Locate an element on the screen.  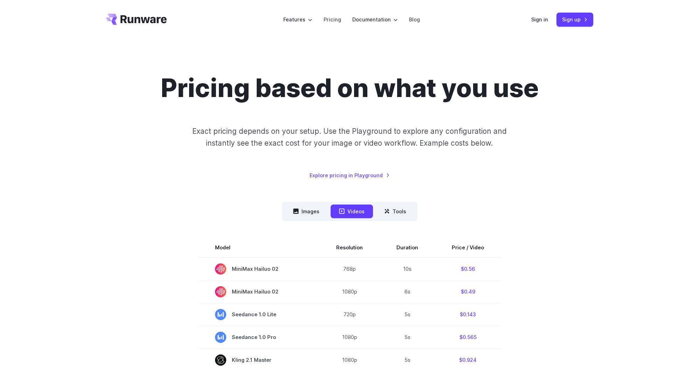
a: Explore pricing in Playground is located at coordinates (349, 175).